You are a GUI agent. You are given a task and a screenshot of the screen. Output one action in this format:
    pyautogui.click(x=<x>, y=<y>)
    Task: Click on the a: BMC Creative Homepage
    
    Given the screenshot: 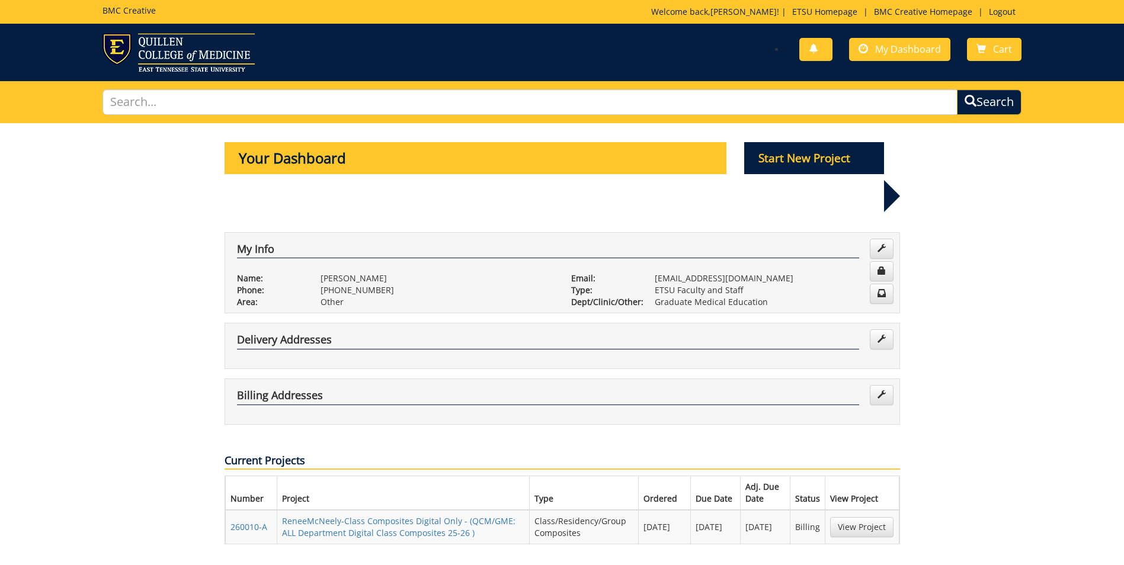 What is the action you would take?
    pyautogui.click(x=923, y=11)
    